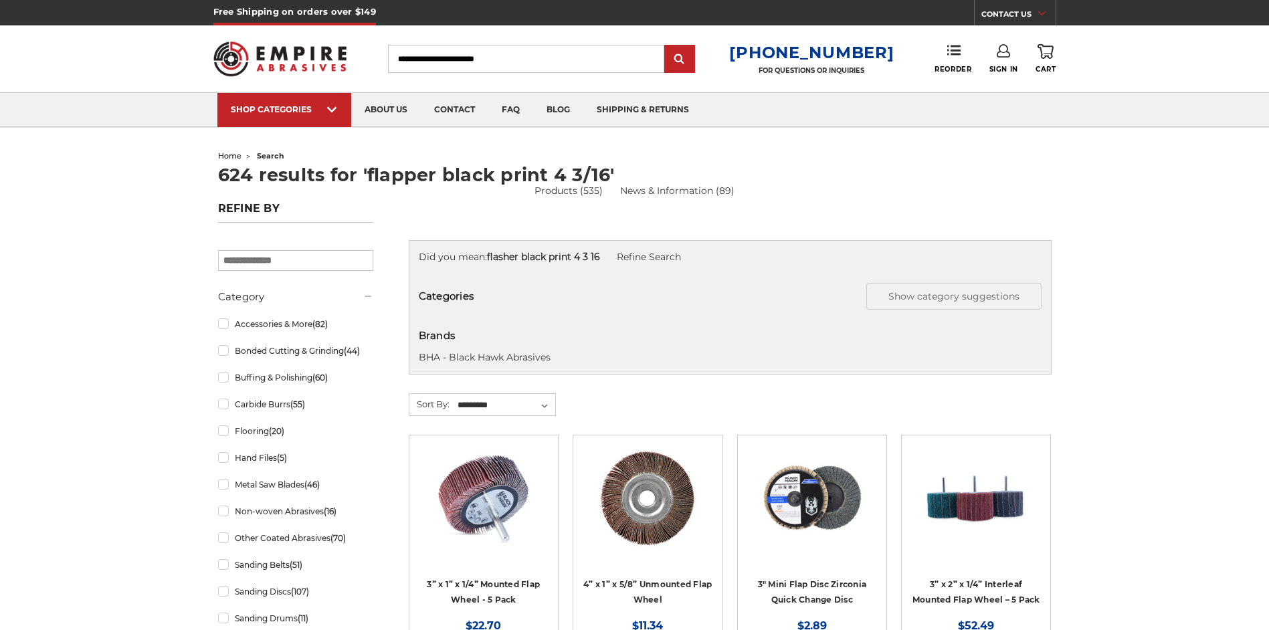 The image size is (1269, 630). What do you see at coordinates (953, 69) in the screenshot?
I see `span: Reorder` at bounding box center [953, 69].